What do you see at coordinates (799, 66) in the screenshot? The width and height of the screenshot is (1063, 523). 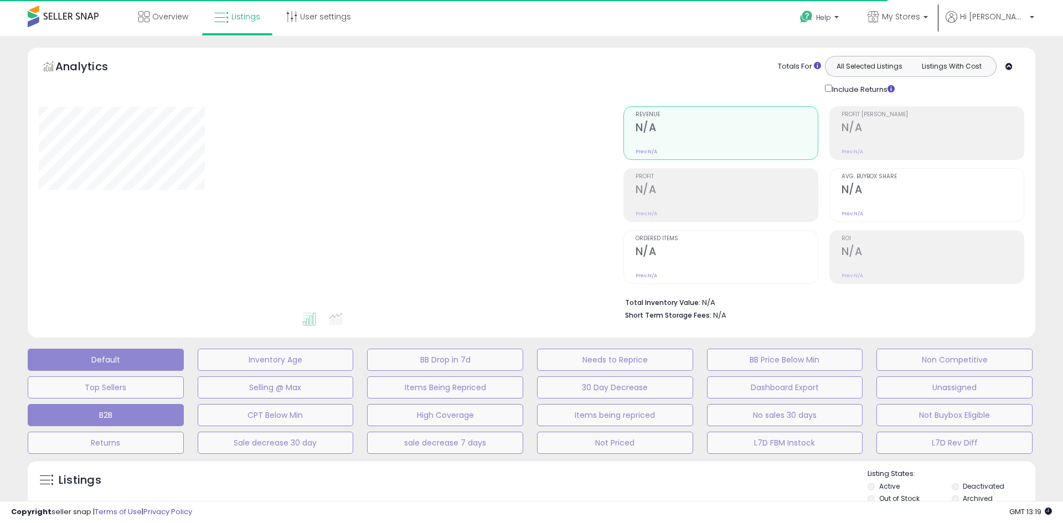 I see `div: Totals For` at bounding box center [799, 66].